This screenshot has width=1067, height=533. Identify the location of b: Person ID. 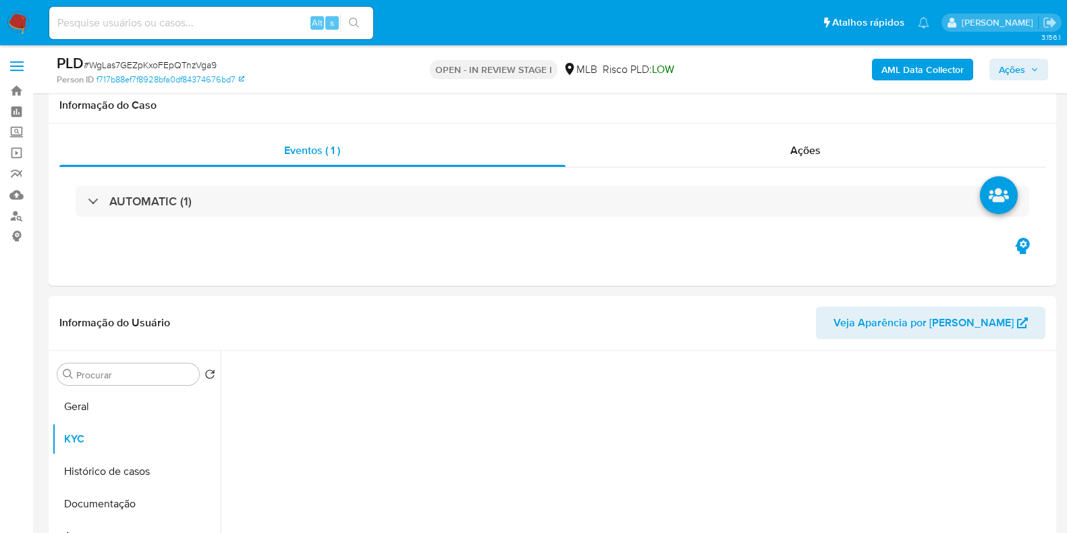
(75, 80).